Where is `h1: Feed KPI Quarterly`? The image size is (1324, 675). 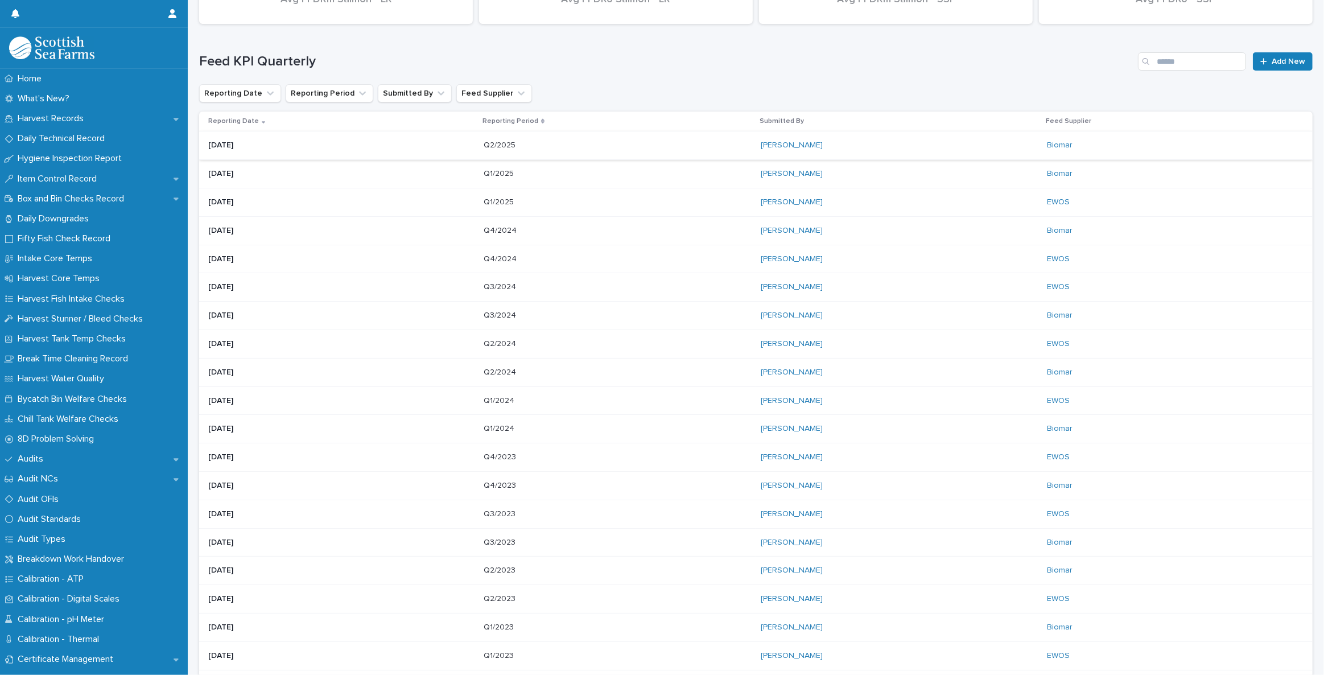 h1: Feed KPI Quarterly is located at coordinates (666, 61).